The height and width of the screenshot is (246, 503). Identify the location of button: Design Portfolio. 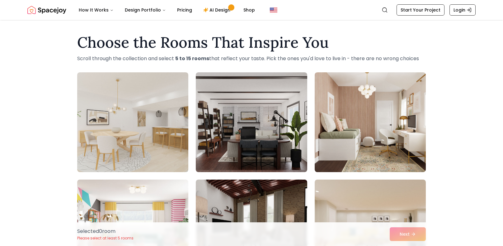
(145, 10).